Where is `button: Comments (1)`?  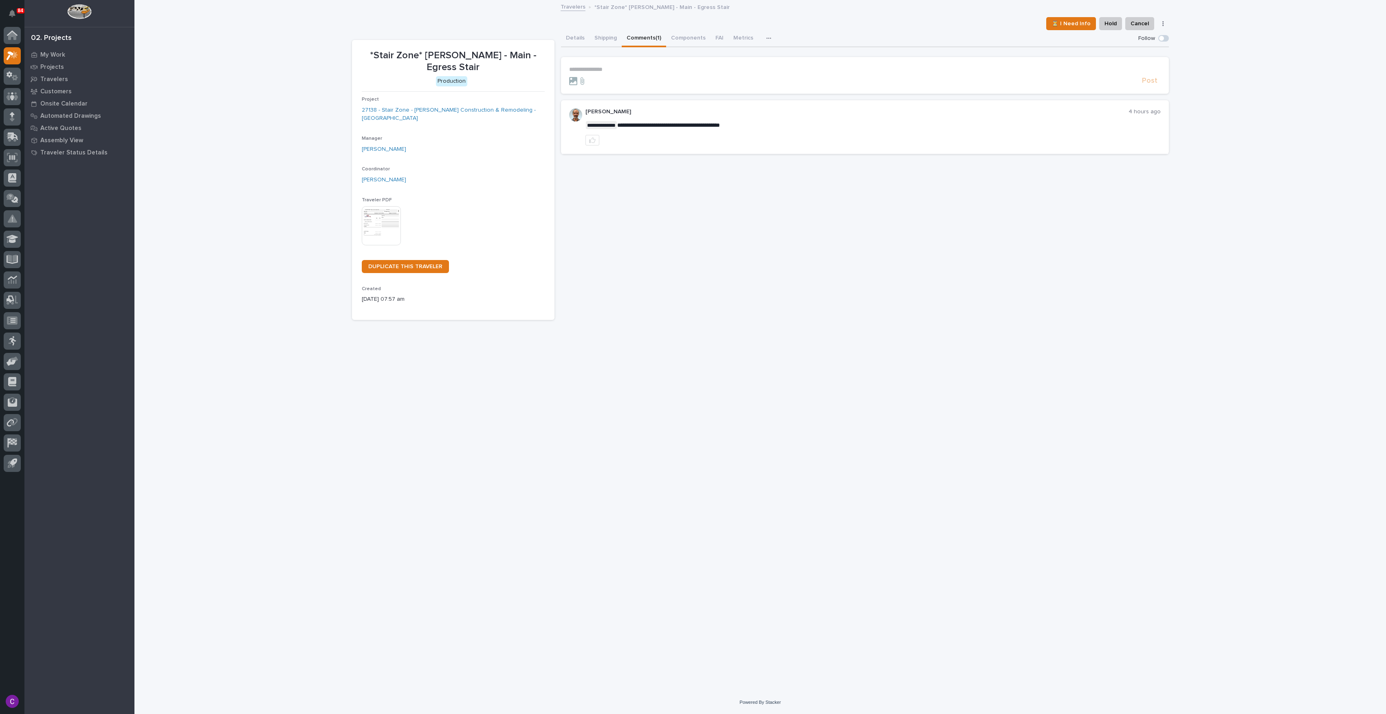 button: Comments (1) is located at coordinates (644, 39).